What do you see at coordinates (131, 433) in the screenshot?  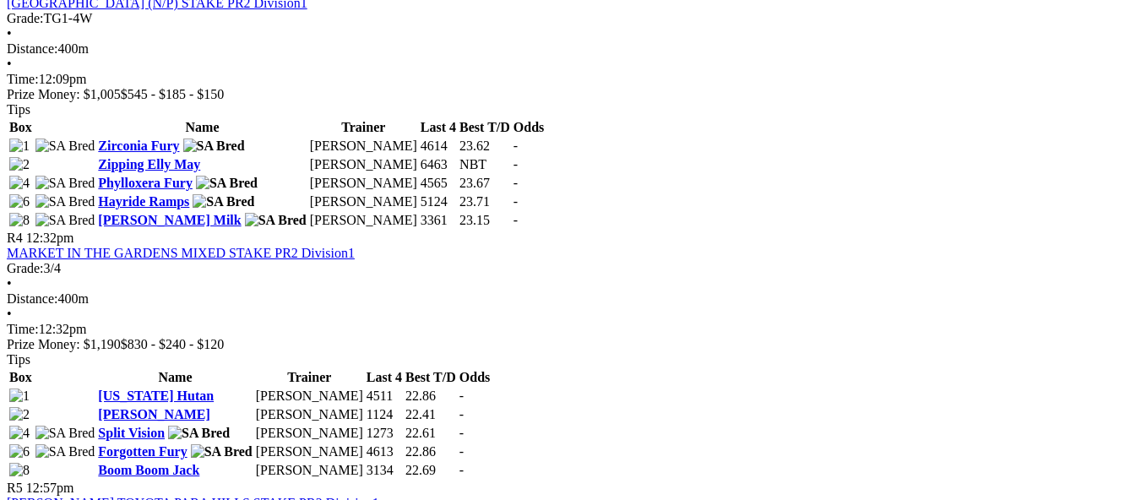 I see `a: Split Vision` at bounding box center [131, 433].